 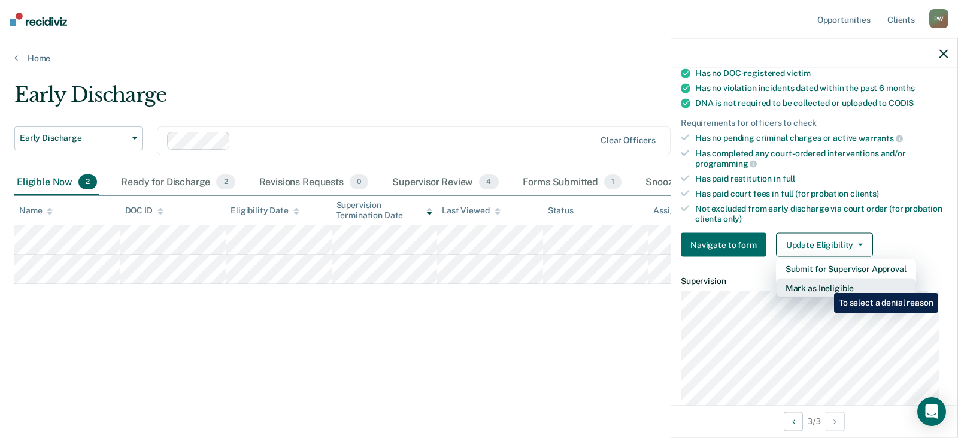 I want to click on button: Previous Opportunity, so click(x=793, y=421).